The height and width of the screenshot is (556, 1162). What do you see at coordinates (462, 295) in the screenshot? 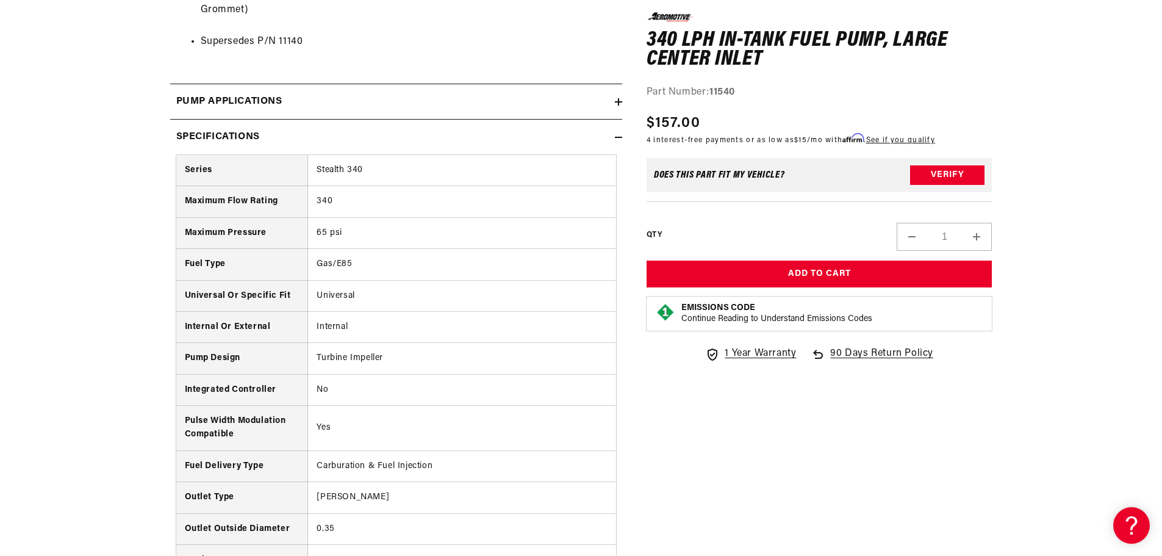
I see `td: Universal` at bounding box center [462, 295].